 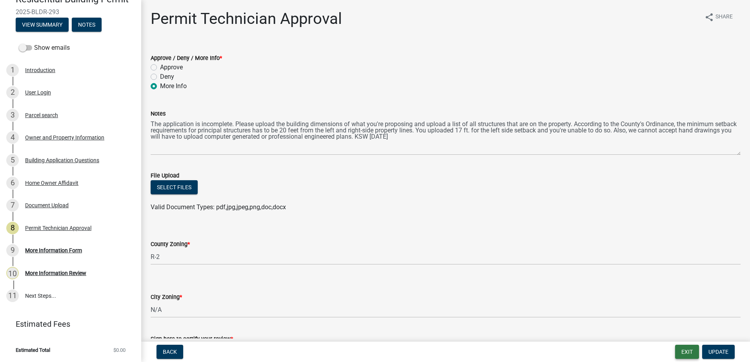 What do you see at coordinates (62, 160) in the screenshot?
I see `div: Building Application Questions` at bounding box center [62, 160].